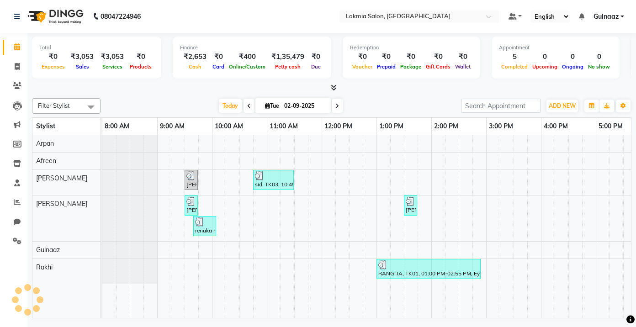 The width and height of the screenshot is (636, 327). Describe the element at coordinates (501, 106) in the screenshot. I see `input: Search Appointment` at that location.